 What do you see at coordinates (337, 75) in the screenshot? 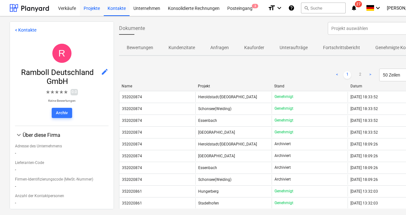
I see `a: Previous page` at bounding box center [337, 75].